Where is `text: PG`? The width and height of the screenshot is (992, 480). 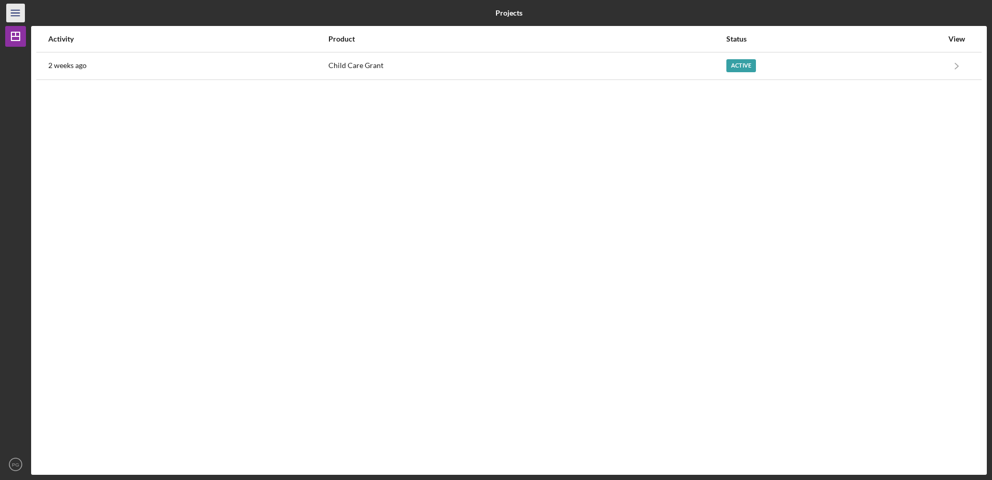 text: PG is located at coordinates (16, 464).